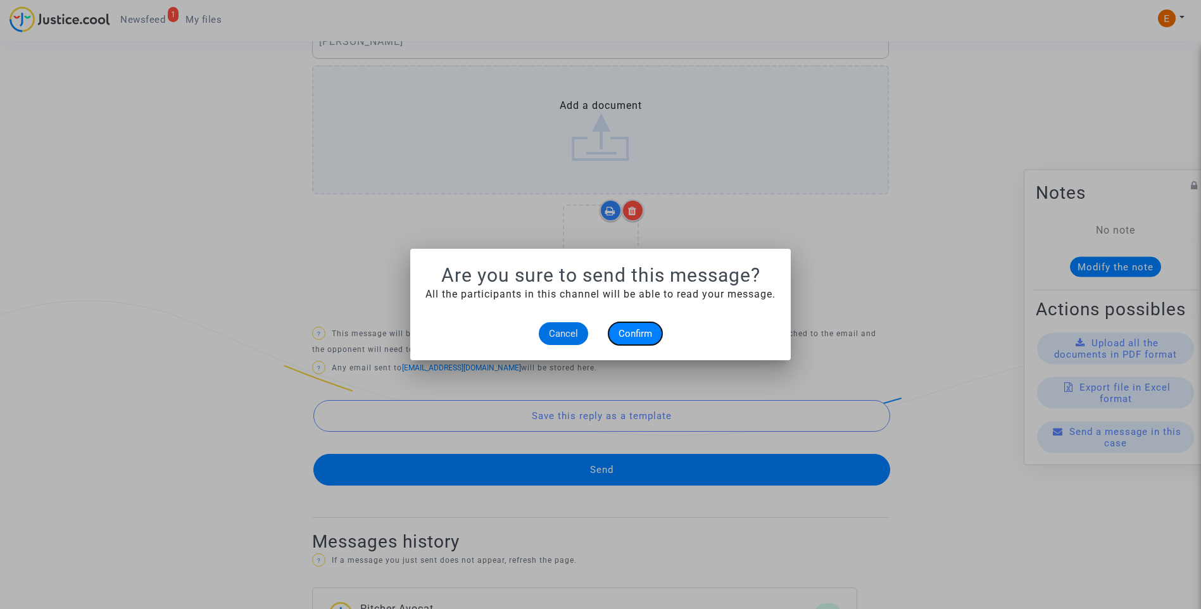 Image resolution: width=1201 pixels, height=609 pixels. What do you see at coordinates (635, 334) in the screenshot?
I see `span: Confirm` at bounding box center [635, 334].